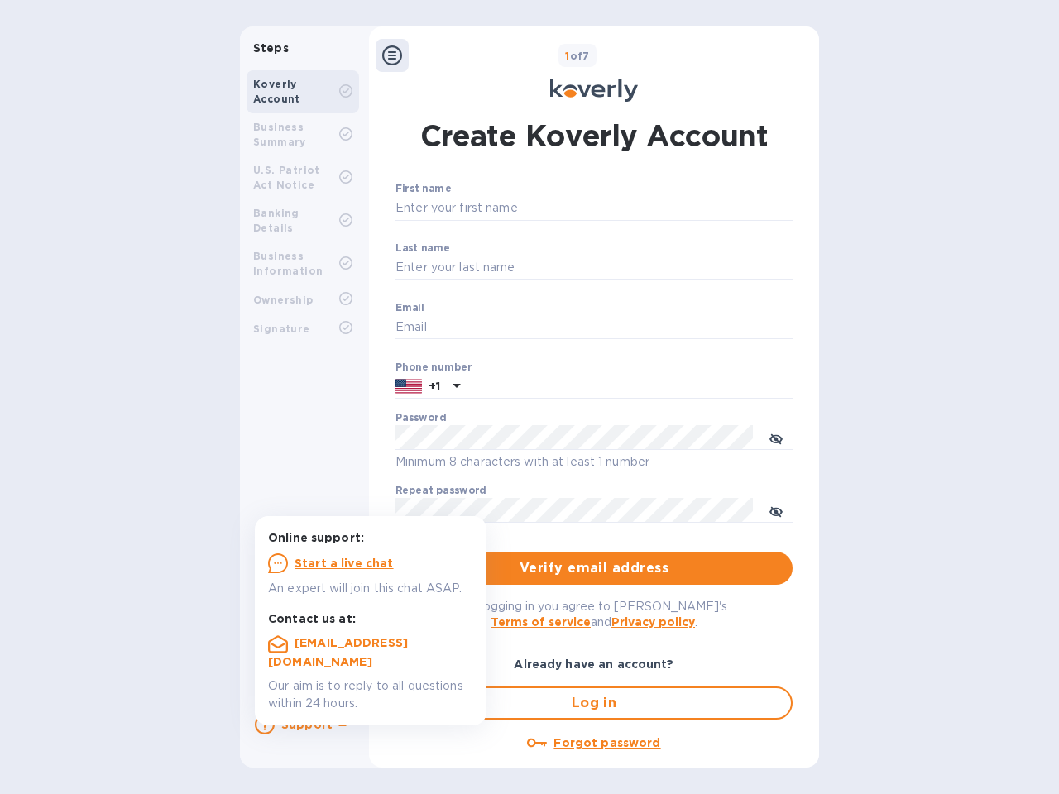 This screenshot has width=1059, height=794. Describe the element at coordinates (594, 568) in the screenshot. I see `button: Verify email address` at that location.